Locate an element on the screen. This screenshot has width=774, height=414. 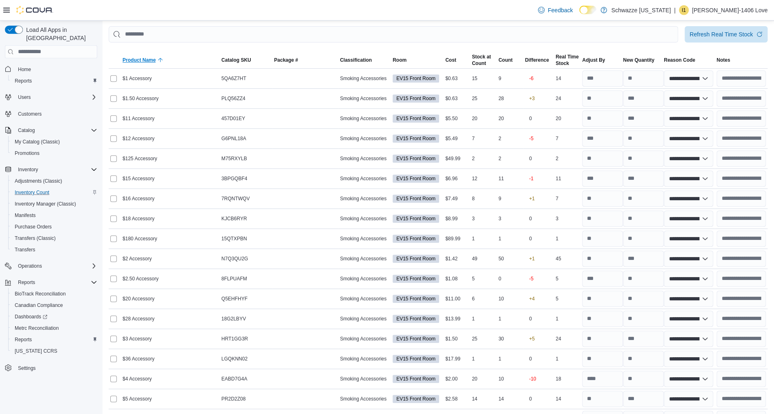
div: $5.50 is located at coordinates (457, 118).